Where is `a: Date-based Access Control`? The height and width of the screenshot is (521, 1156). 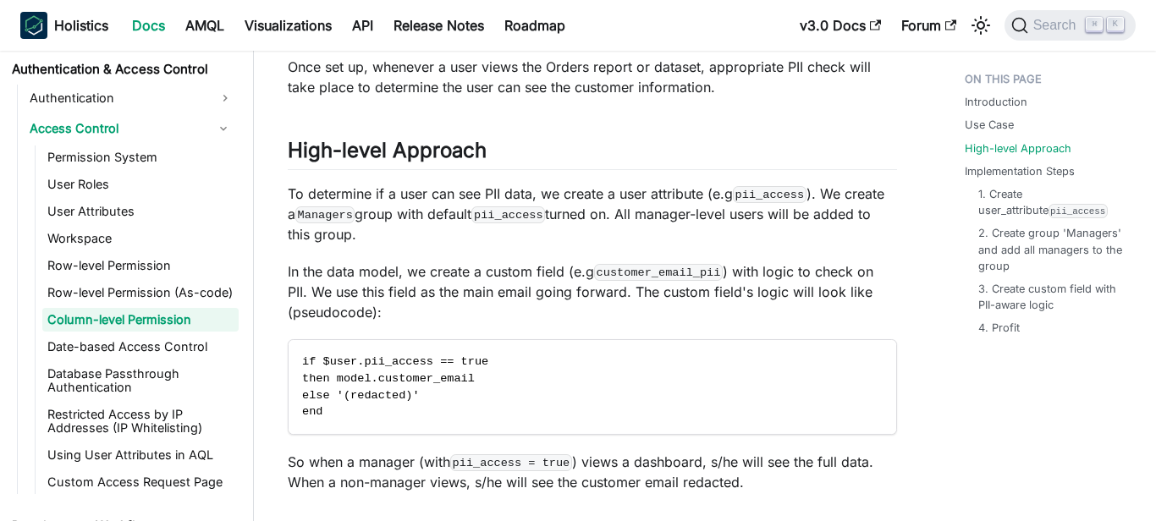 a: Date-based Access Control is located at coordinates (141, 347).